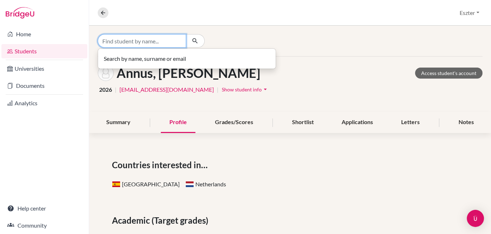  Describe the element at coordinates (20, 13) in the screenshot. I see `img: Bridge-U` at that location.